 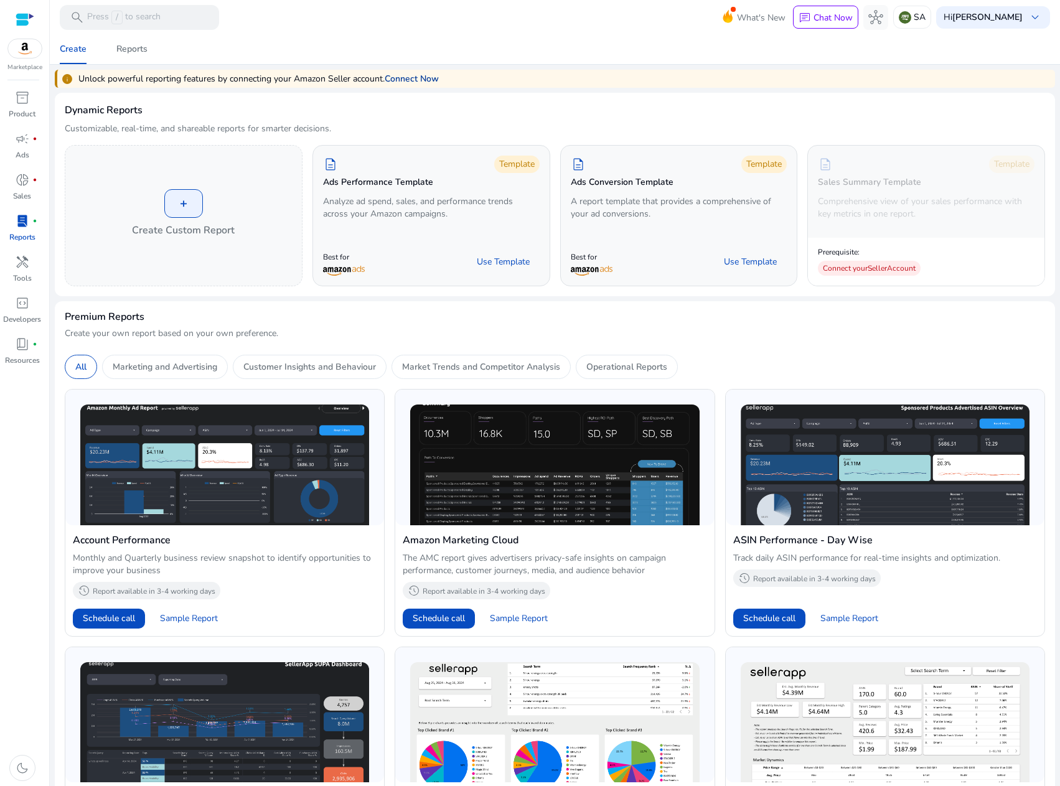 What do you see at coordinates (105, 317) in the screenshot?
I see `h4: Premium Reports` at bounding box center [105, 317].